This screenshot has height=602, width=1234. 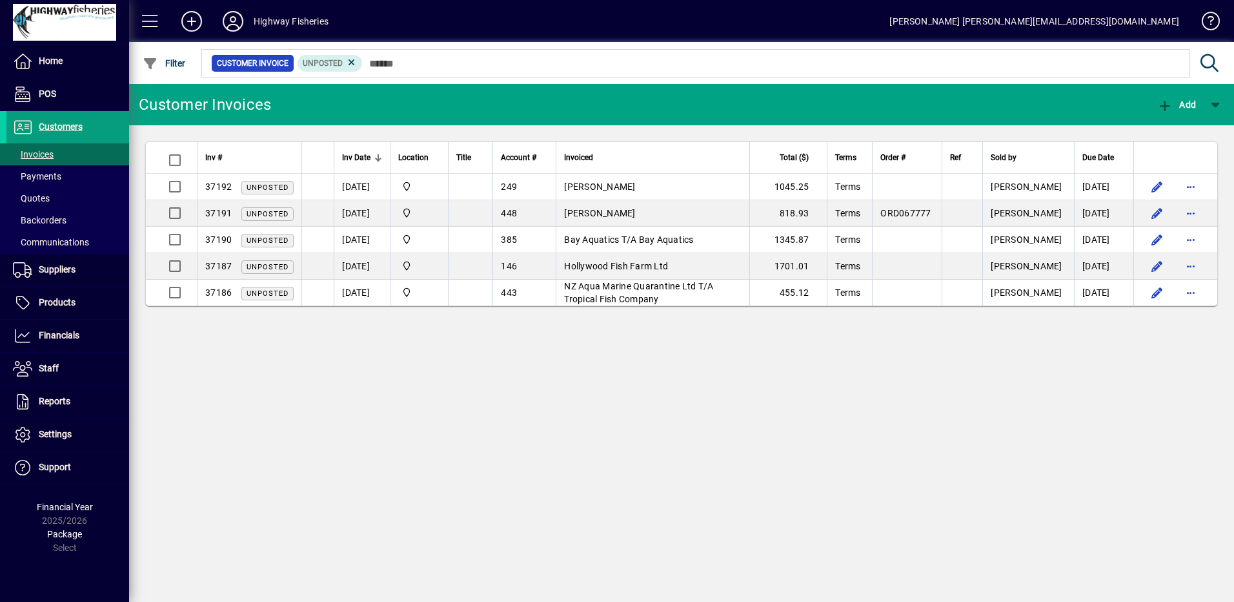 I want to click on a: Support, so click(x=68, y=467).